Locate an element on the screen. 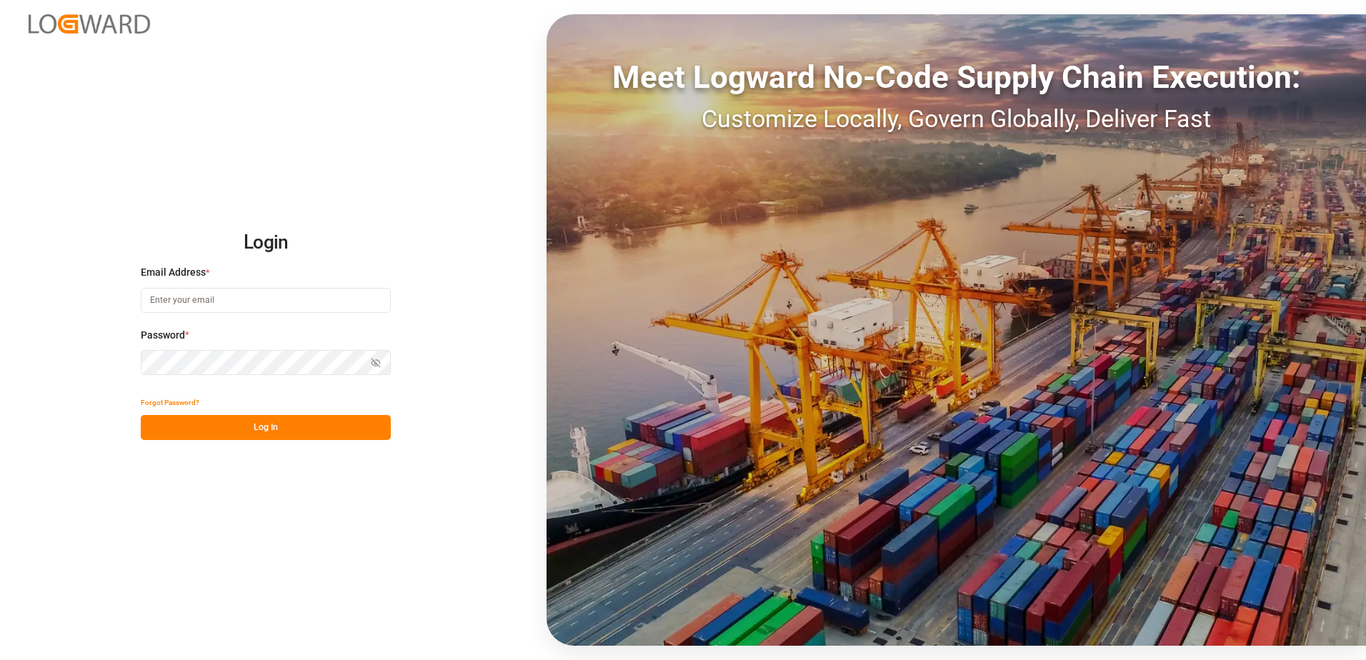  span: Email Address is located at coordinates (173, 272).